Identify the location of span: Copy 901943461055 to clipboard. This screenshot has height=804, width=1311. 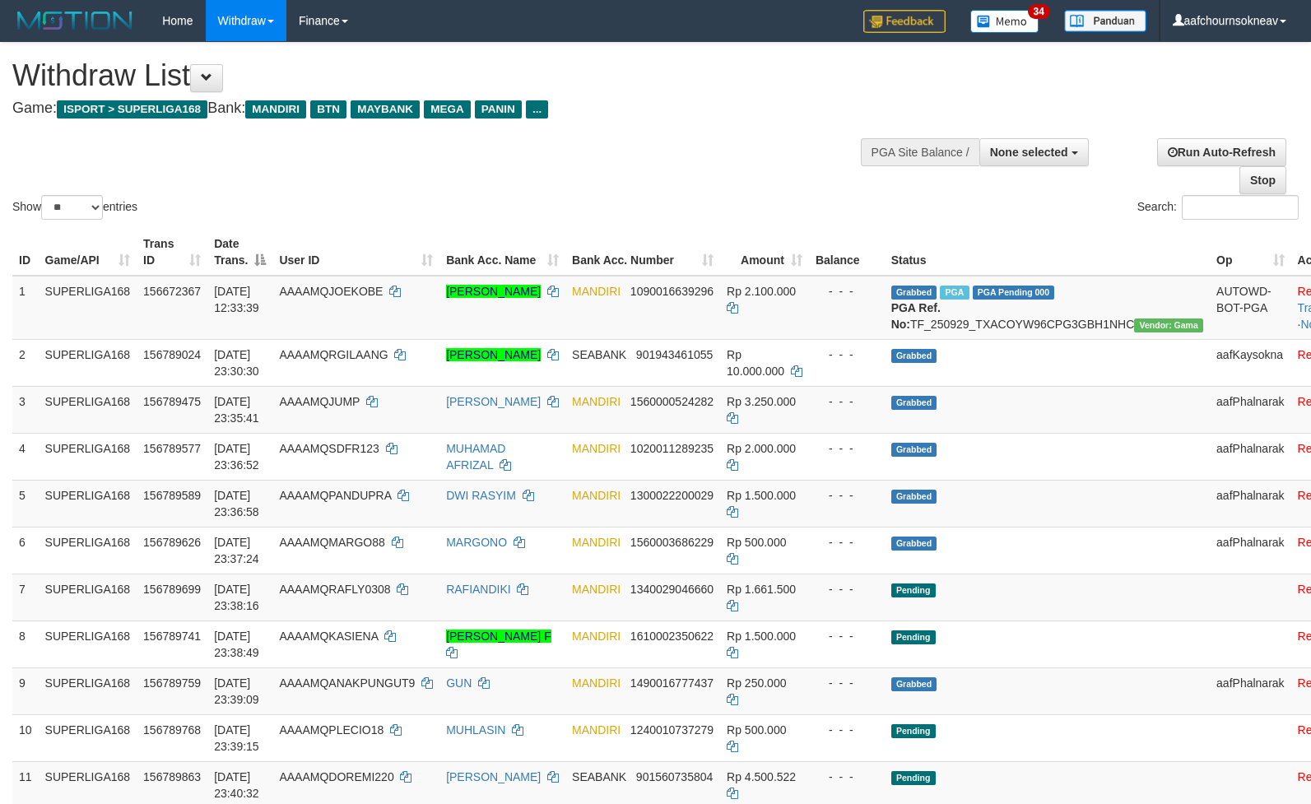
(674, 355).